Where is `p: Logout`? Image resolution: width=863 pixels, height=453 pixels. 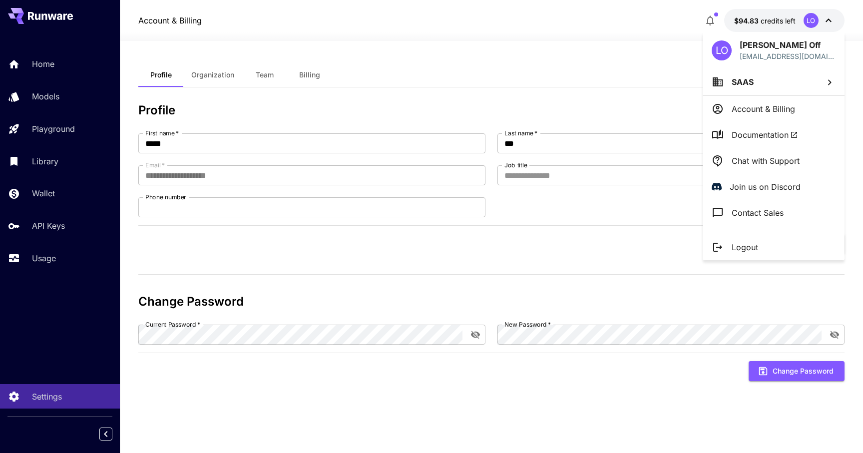
p: Logout is located at coordinates (745, 247).